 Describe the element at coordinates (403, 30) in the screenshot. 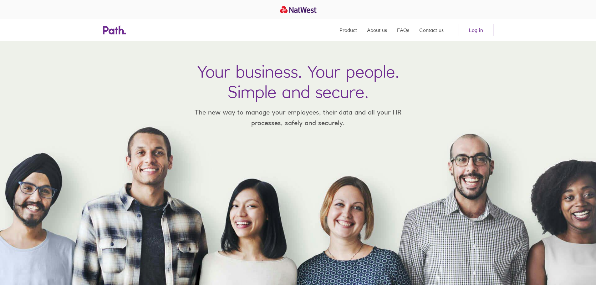

I see `a: FAQs` at that location.